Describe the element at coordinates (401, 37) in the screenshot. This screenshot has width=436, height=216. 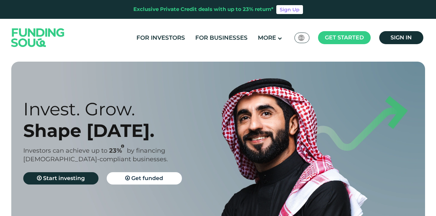
I see `span: Sign in` at that location.